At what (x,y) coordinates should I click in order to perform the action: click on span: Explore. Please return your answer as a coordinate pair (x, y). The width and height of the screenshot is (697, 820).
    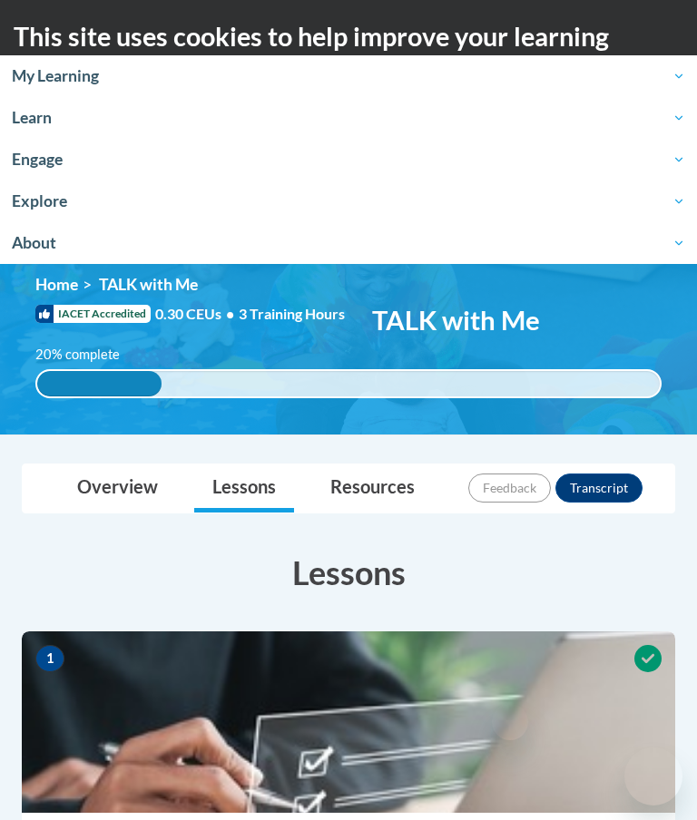
    Looking at the image, I should click on (349, 201).